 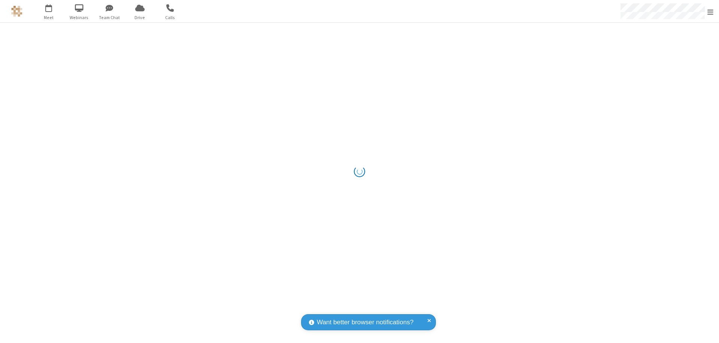 I want to click on span: Meet, so click(x=49, y=18).